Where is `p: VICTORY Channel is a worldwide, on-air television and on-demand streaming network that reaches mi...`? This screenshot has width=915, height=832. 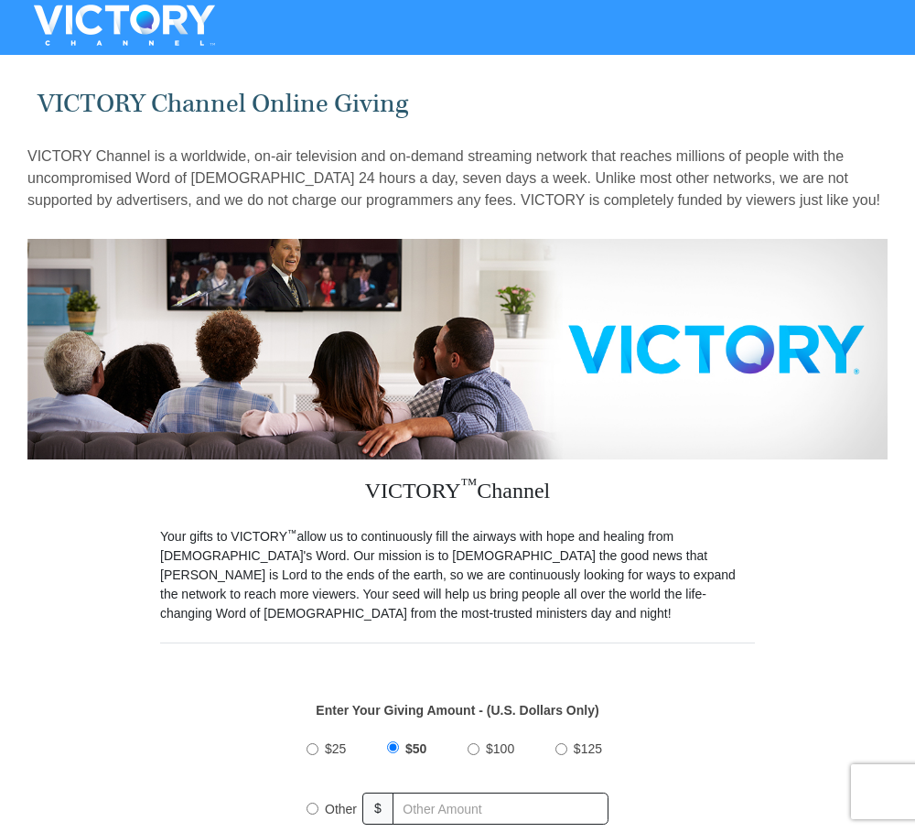
p: VICTORY Channel is a worldwide, on-air television and on-demand streaming network that reaches mi... is located at coordinates (458, 178).